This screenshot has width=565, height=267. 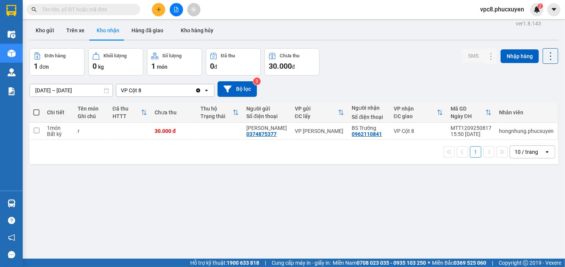 I want to click on svg: Clear value, so click(x=198, y=90).